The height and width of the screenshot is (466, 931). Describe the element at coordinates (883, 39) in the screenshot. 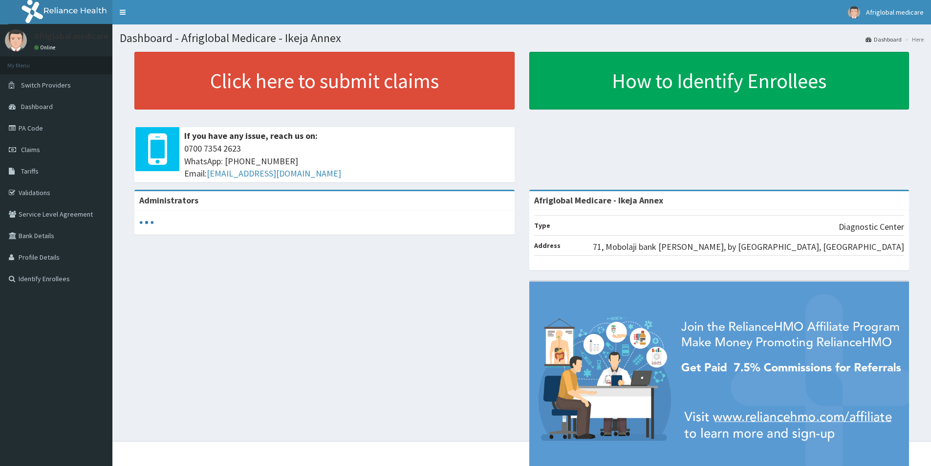

I see `a: Dashboard` at that location.